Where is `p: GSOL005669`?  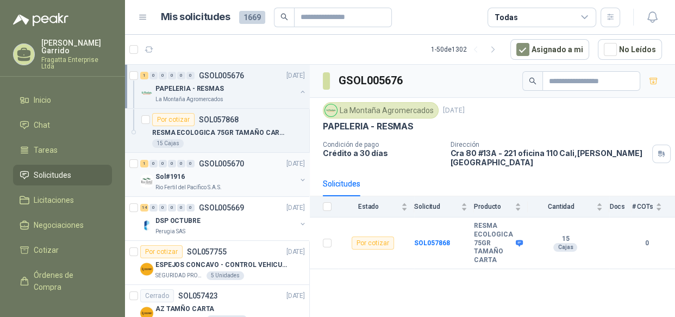 p: GSOL005669 is located at coordinates (221, 207).